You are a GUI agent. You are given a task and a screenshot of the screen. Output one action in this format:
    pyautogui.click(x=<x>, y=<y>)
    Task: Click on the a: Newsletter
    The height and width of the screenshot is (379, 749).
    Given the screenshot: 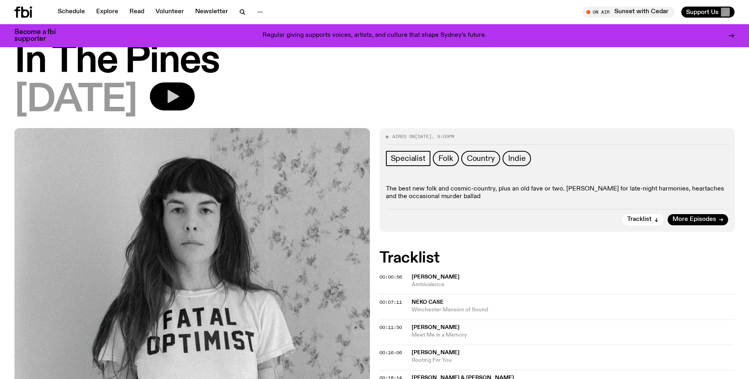 What is the action you would take?
    pyautogui.click(x=212, y=12)
    